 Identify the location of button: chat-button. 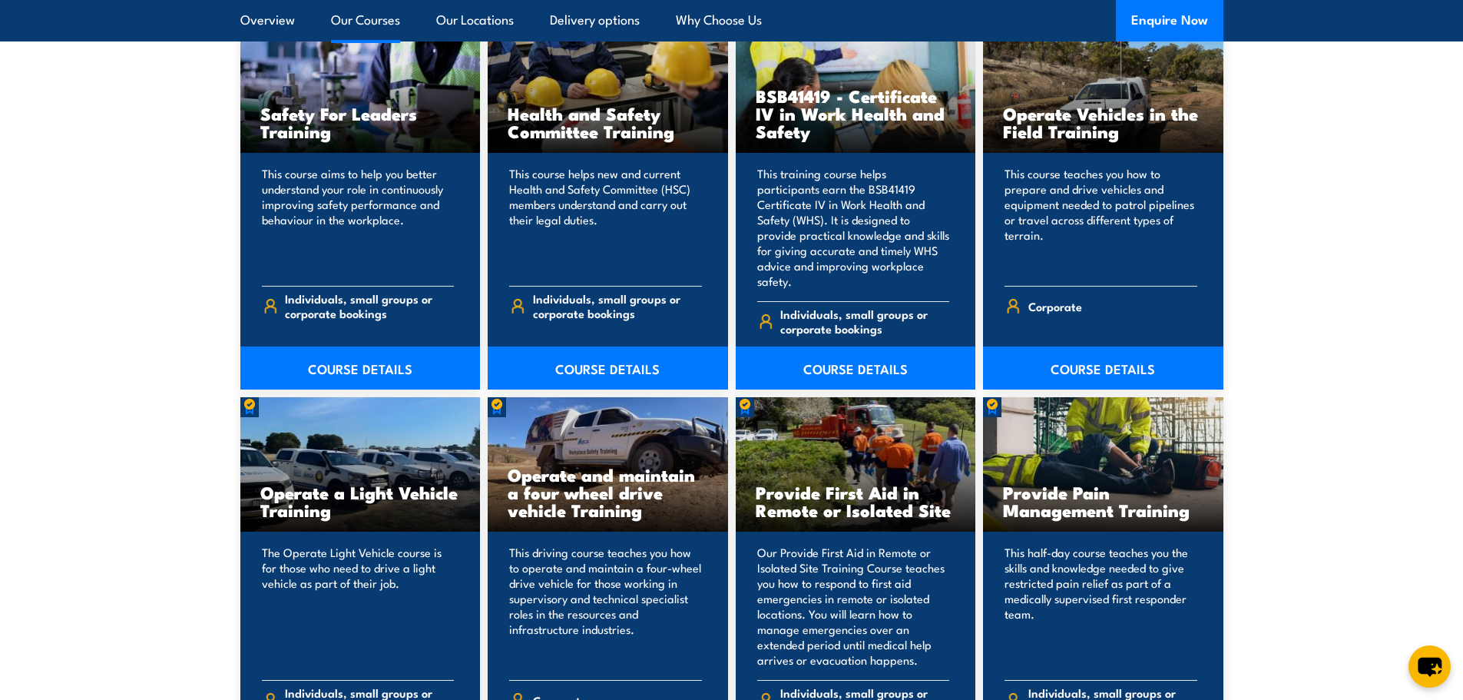
(1429, 666).